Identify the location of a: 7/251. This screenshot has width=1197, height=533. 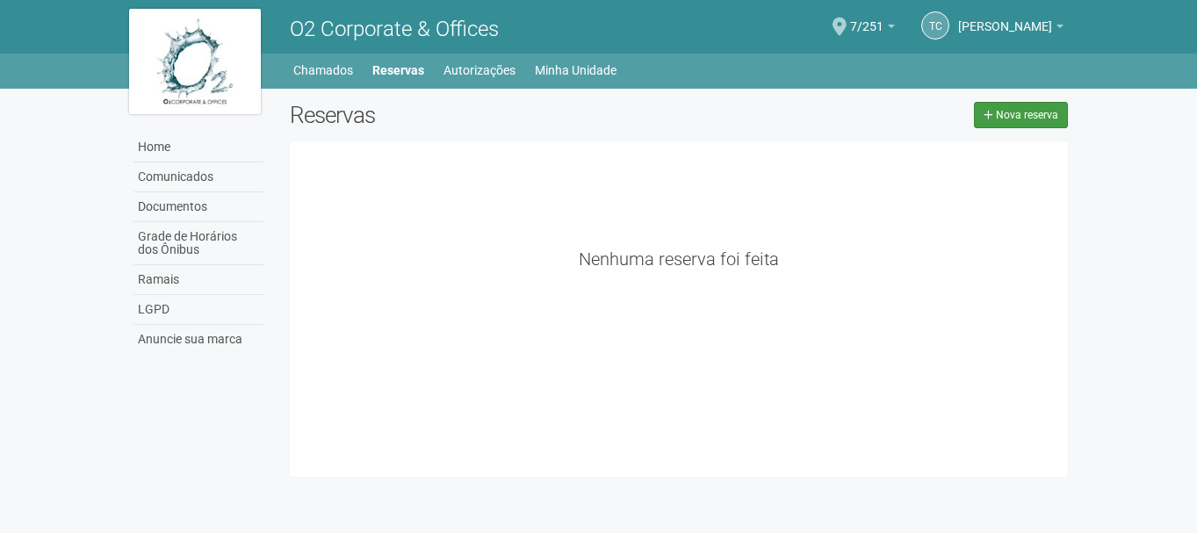
(872, 29).